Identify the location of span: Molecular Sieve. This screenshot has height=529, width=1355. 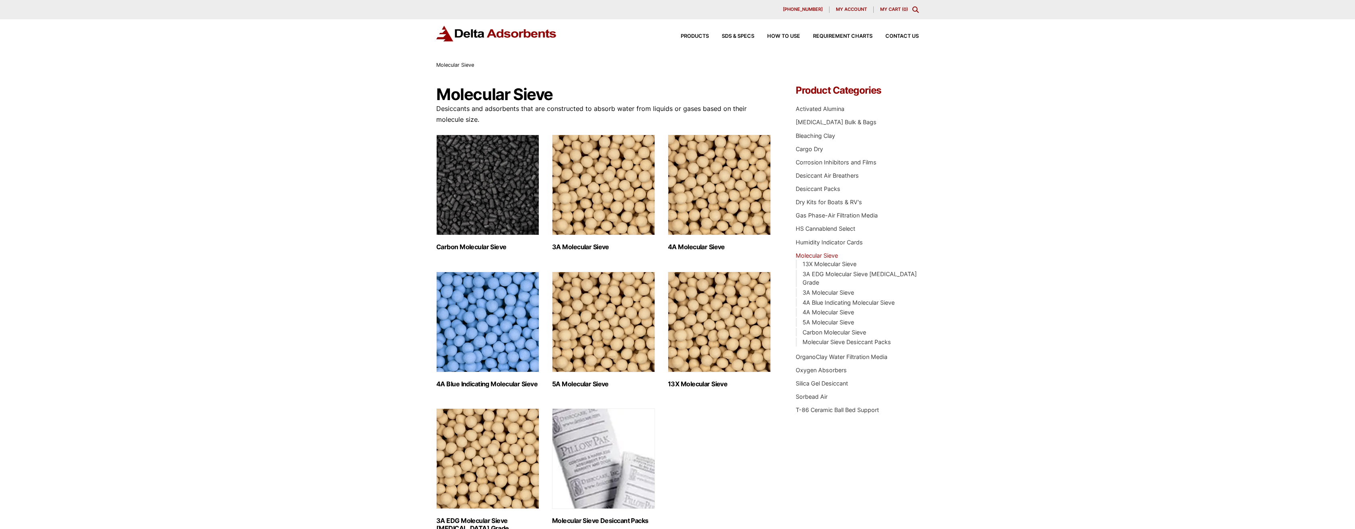
(455, 65).